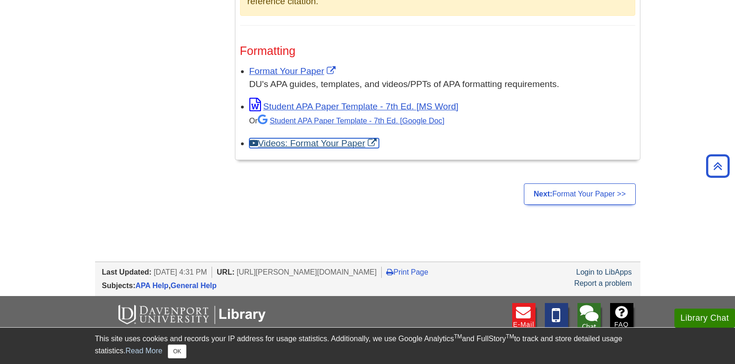 This screenshot has width=735, height=364. Describe the element at coordinates (603, 283) in the screenshot. I see `a: Report a problem` at that location.